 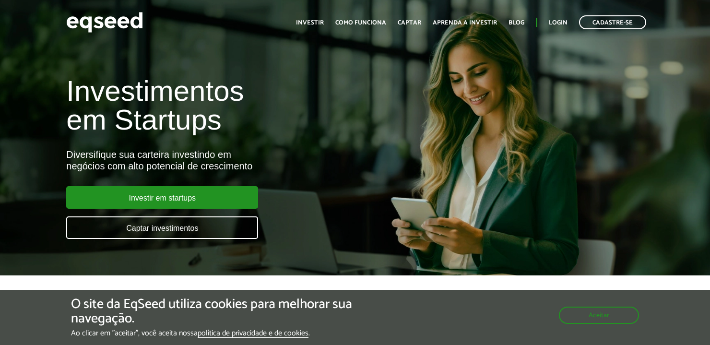 What do you see at coordinates (162, 197) in the screenshot?
I see `a: Investir em startups` at bounding box center [162, 197].